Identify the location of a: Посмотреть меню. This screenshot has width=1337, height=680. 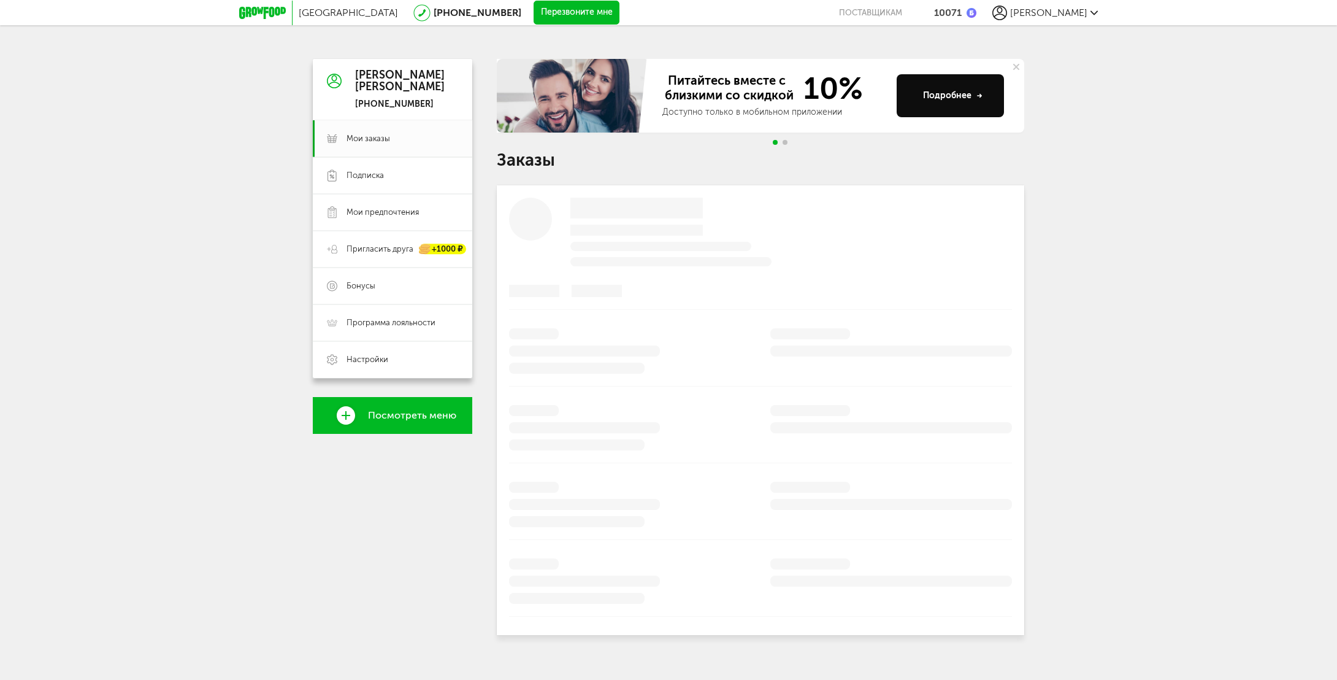
(393, 415).